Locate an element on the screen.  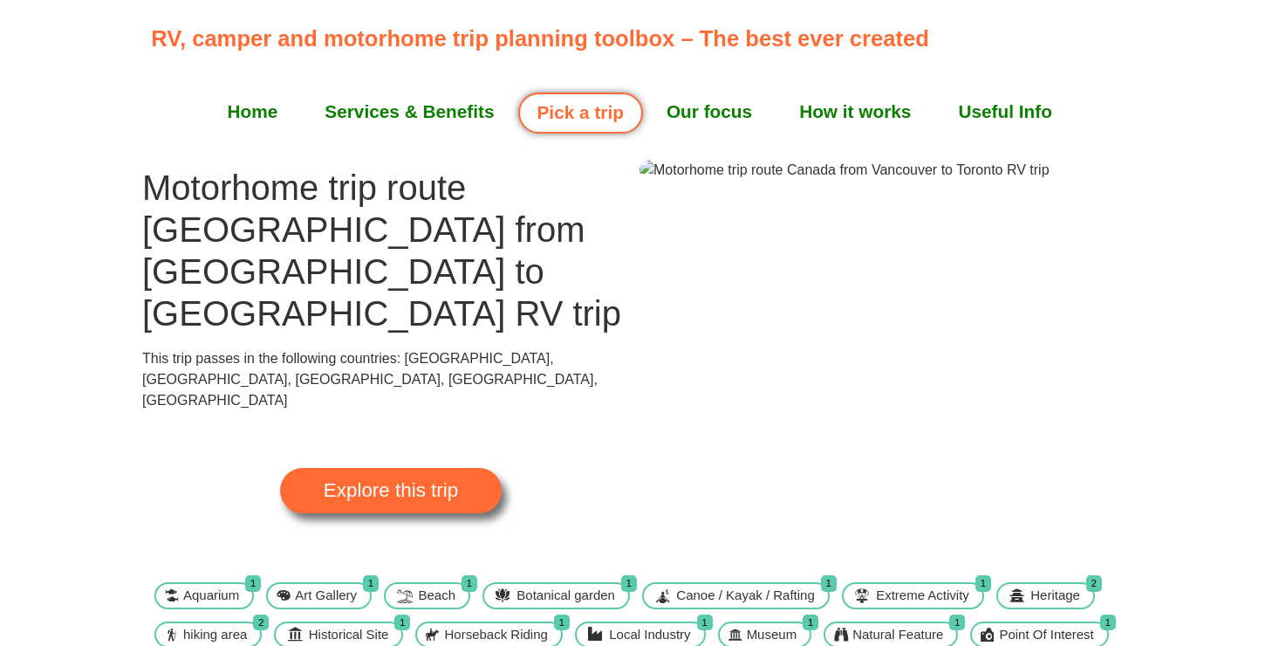
a: Services & Benefits is located at coordinates (409, 112).